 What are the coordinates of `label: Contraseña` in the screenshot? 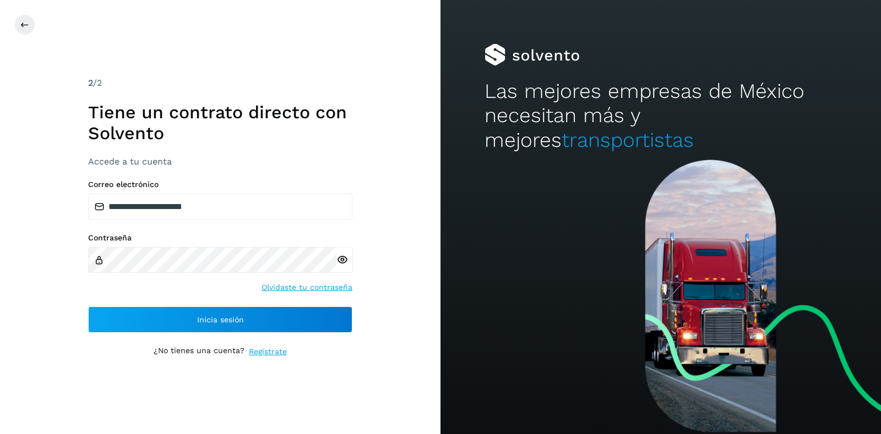 It's located at (220, 238).